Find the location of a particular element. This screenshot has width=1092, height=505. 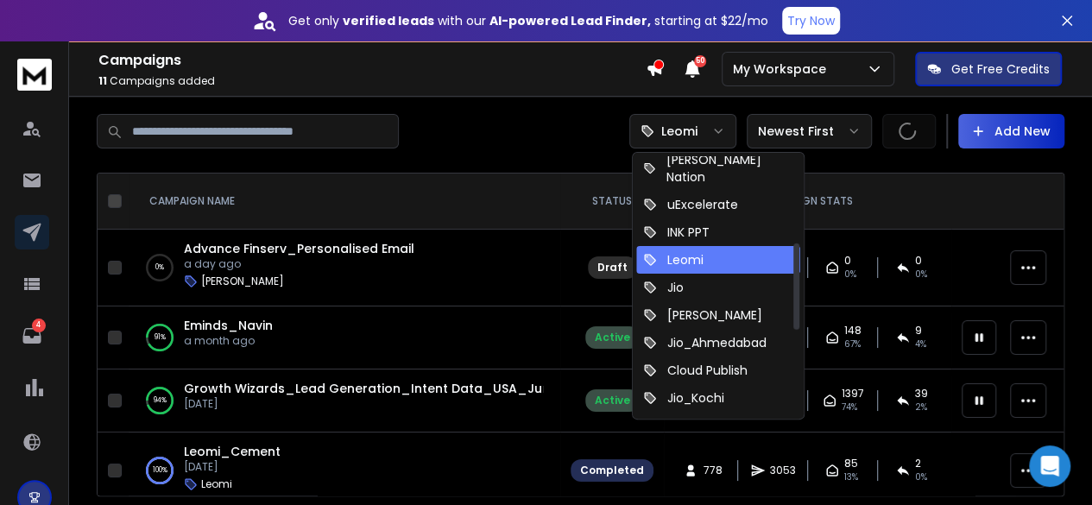

span: 2 % is located at coordinates (921, 407).